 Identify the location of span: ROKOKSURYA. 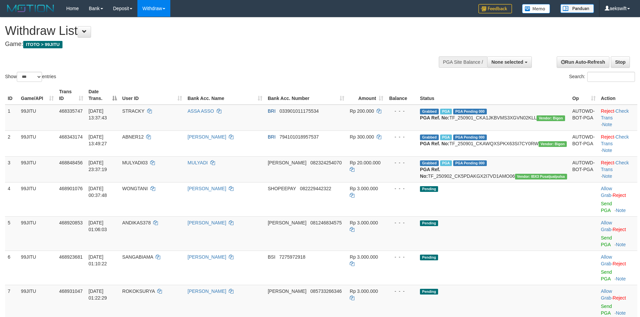
(138, 291).